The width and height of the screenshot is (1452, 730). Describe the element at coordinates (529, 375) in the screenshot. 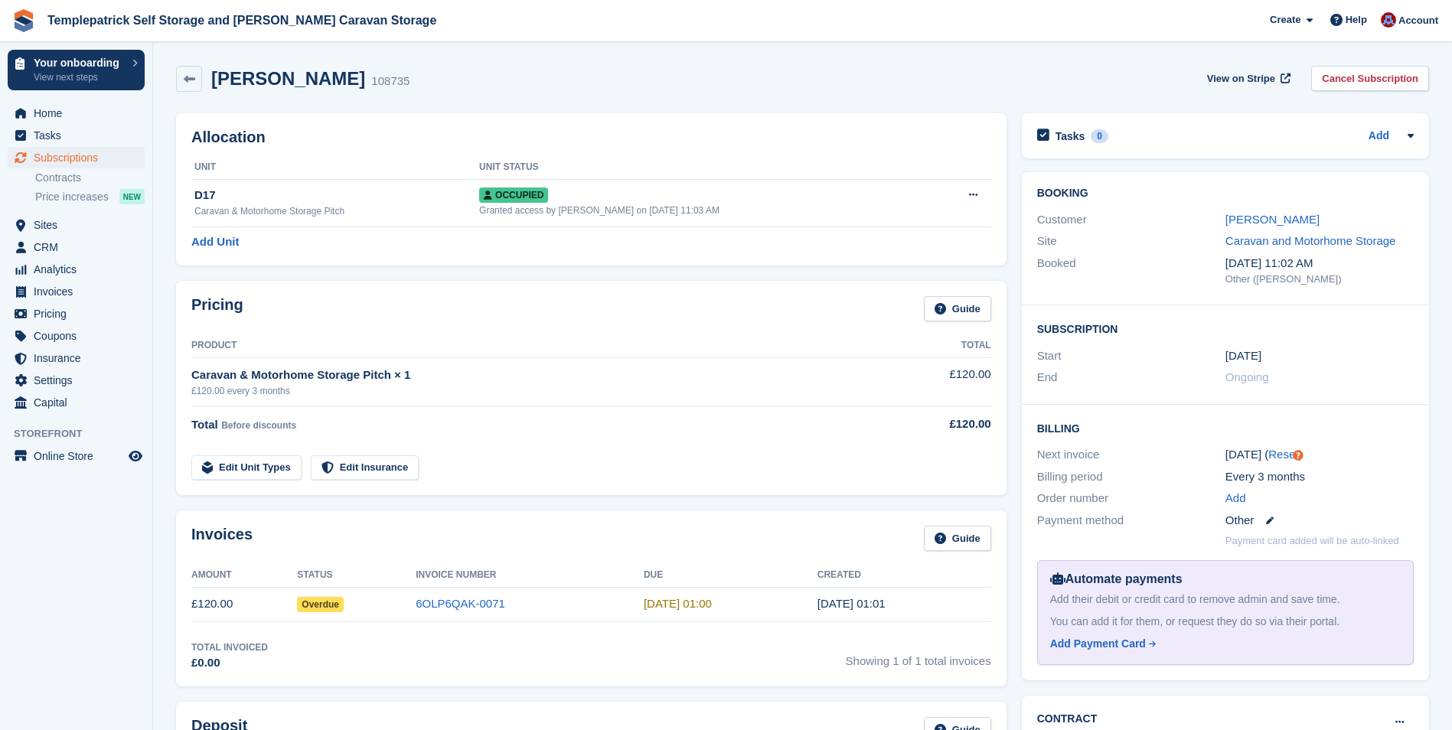

I see `div: Caravan & Motorhome Storage Pitch × 1` at that location.